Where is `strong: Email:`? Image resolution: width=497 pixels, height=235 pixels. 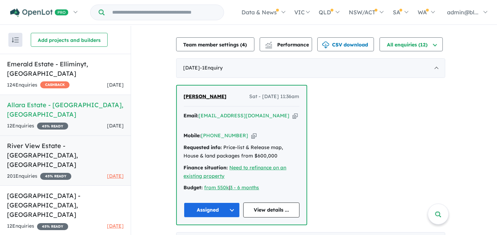
strong: Email: is located at coordinates (191, 116).